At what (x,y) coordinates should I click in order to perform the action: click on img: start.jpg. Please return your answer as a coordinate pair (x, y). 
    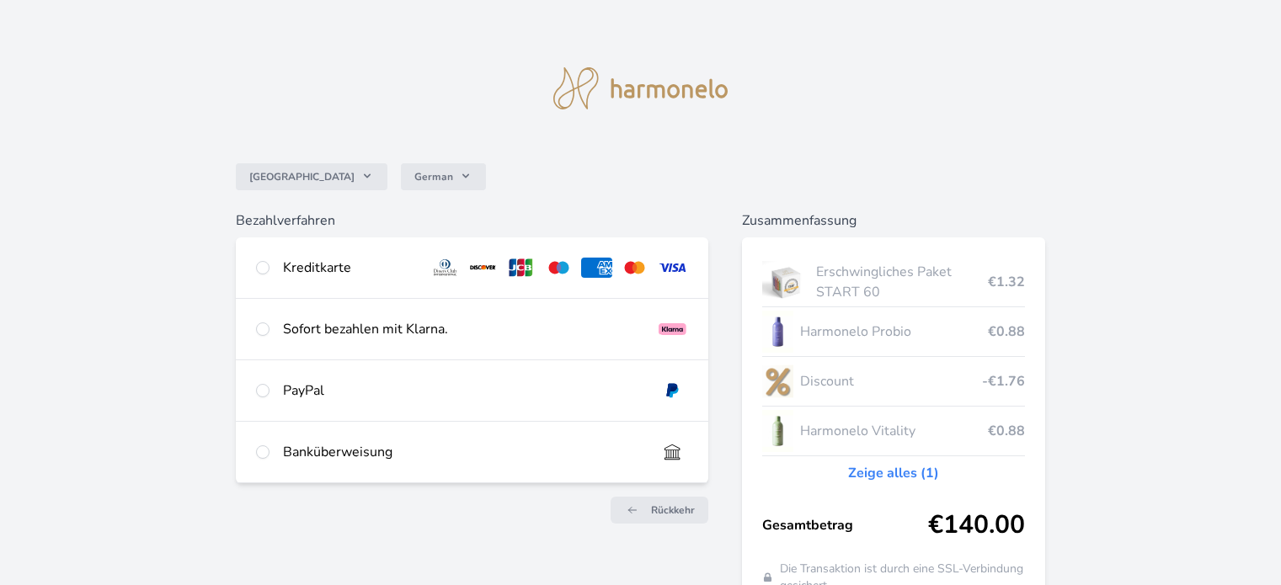
    Looking at the image, I should click on (786, 282).